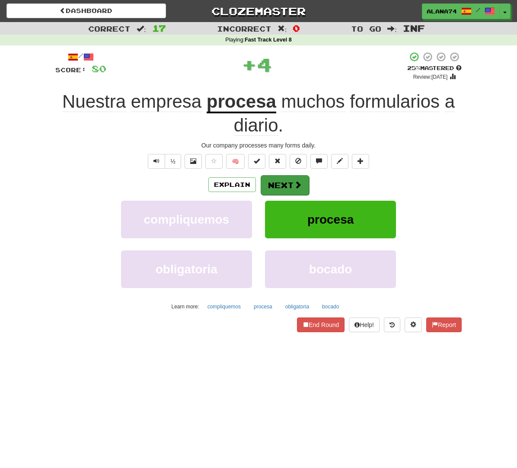 This screenshot has height=468, width=517. Describe the element at coordinates (109, 29) in the screenshot. I see `span: Correct` at that location.